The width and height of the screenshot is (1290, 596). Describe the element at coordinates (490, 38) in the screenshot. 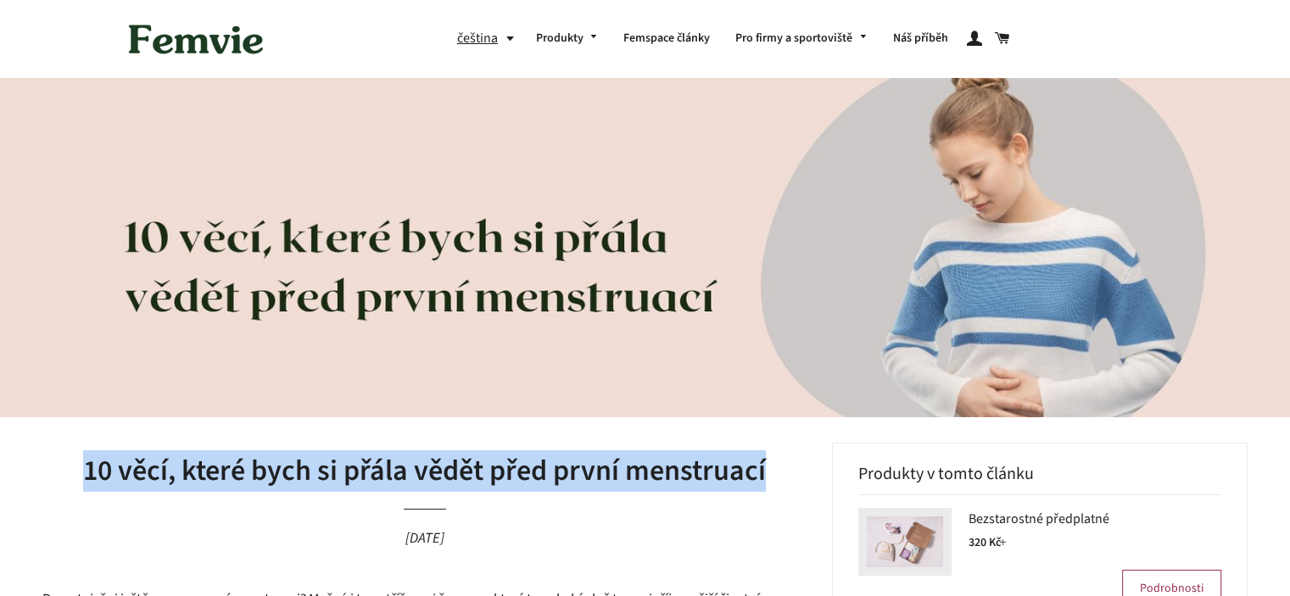

I see `button: čeština` at that location.